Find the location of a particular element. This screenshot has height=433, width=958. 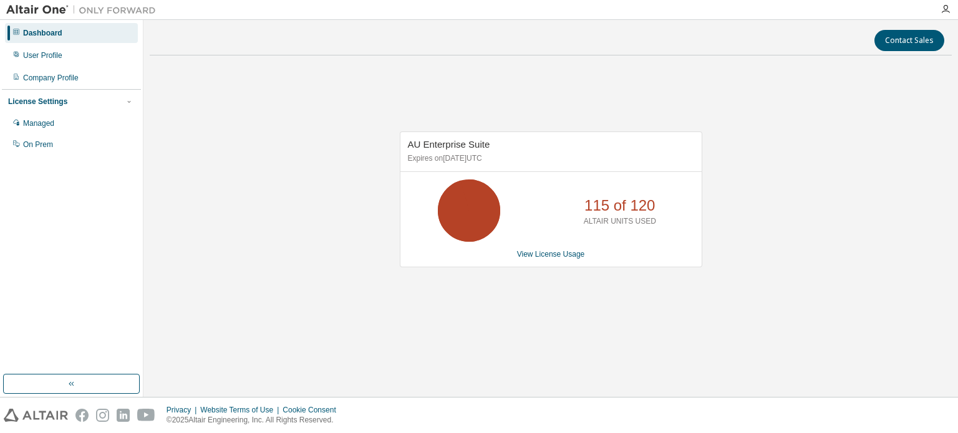

p: 115 of 120 is located at coordinates (619, 206).